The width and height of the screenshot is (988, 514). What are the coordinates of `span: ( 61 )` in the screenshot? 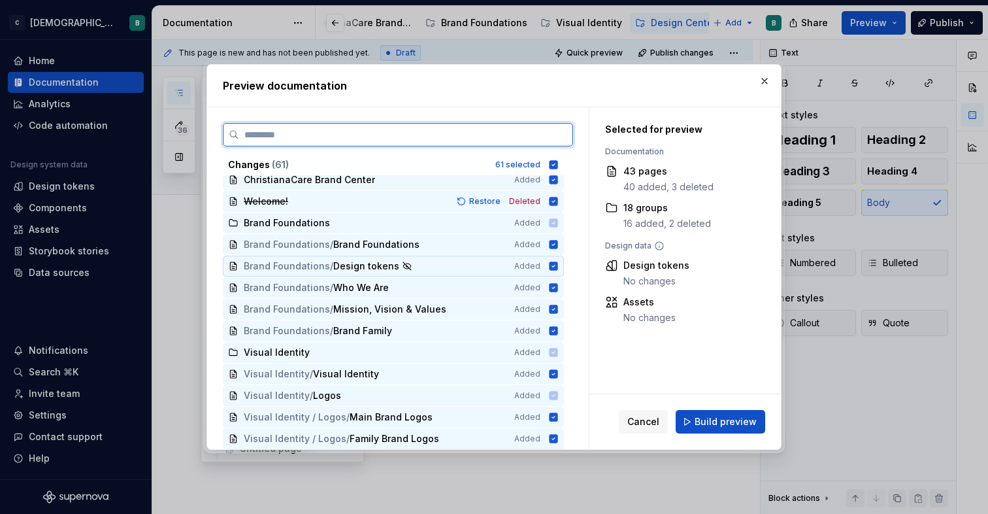 It's located at (280, 164).